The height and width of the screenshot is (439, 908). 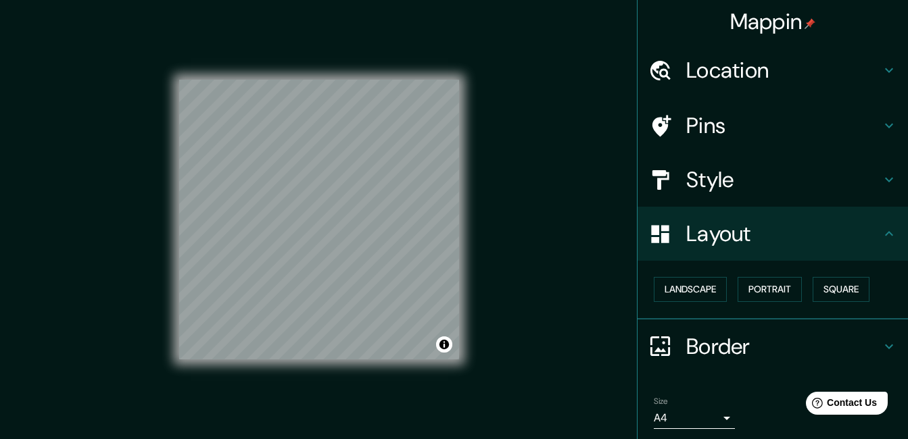 I want to click on h4: Style, so click(x=784, y=180).